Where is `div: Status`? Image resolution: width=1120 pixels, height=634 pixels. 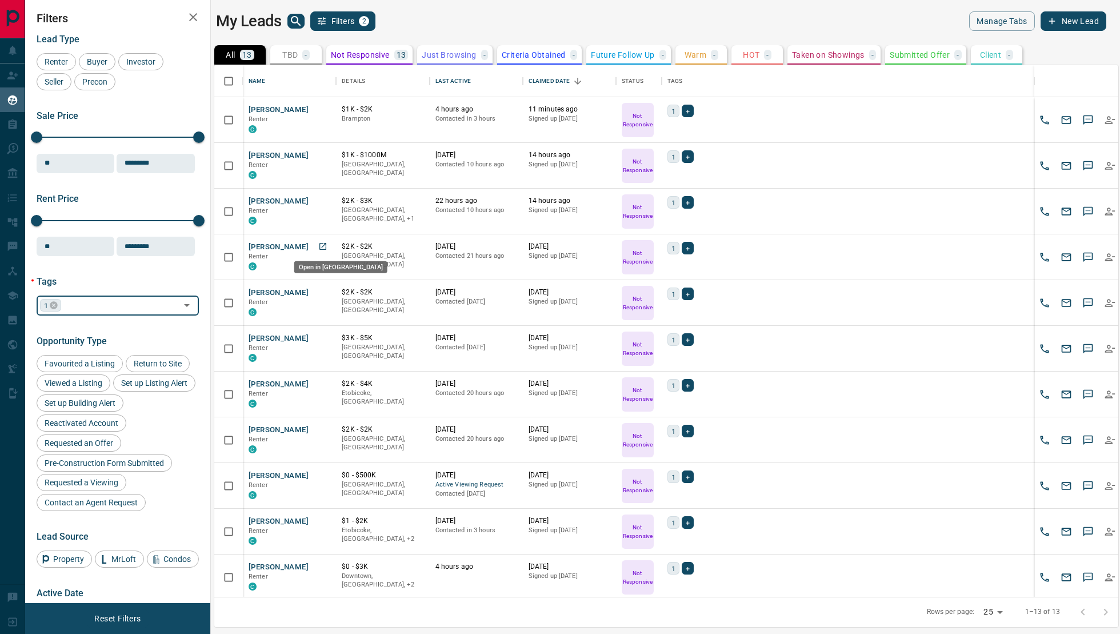
div: Status is located at coordinates (633, 81).